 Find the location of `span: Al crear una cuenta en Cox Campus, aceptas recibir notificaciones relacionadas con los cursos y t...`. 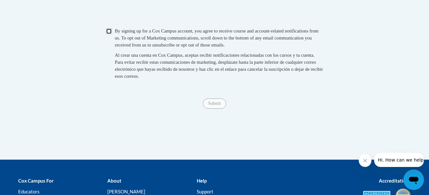

span: Al crear una cuenta en Cox Campus, aceptas recibir notificaciones relacionadas con los cursos y t... is located at coordinates (219, 66).